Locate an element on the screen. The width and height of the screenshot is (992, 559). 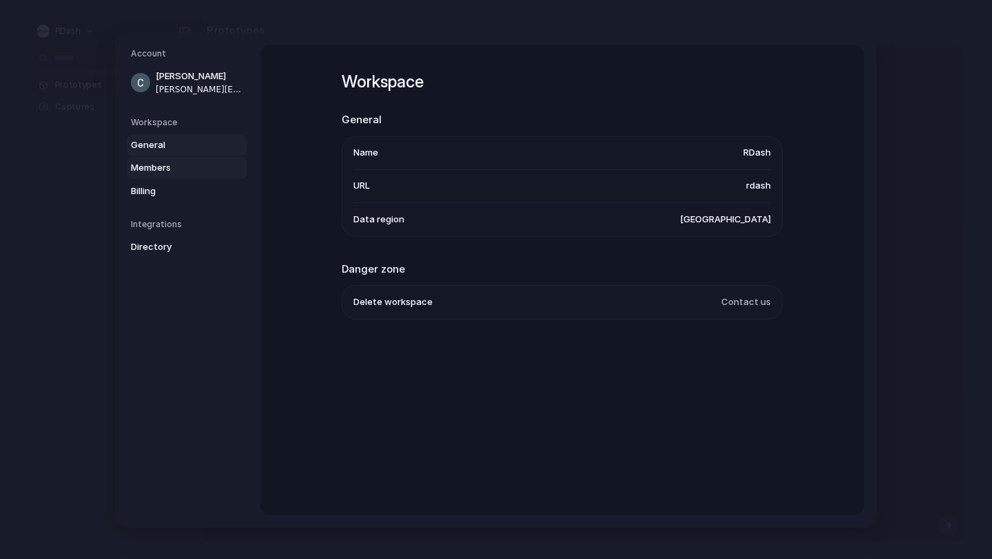
span: Data region is located at coordinates (379, 219).